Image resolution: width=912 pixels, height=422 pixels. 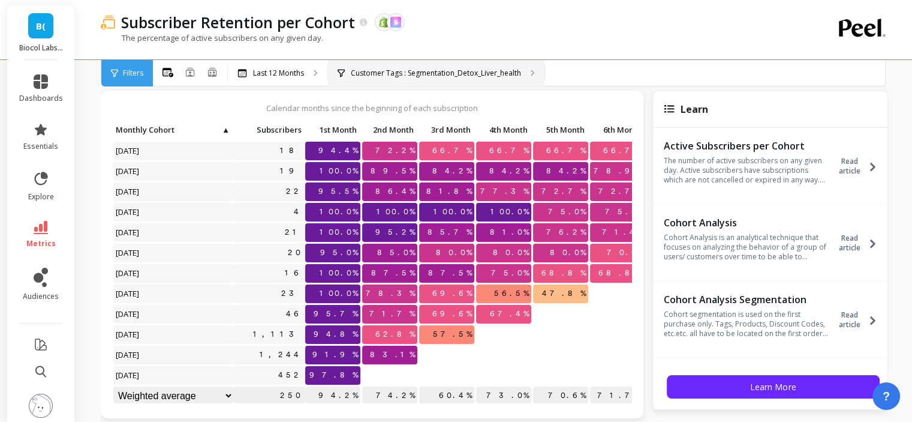 I want to click on p: Subscribers, so click(x=269, y=130).